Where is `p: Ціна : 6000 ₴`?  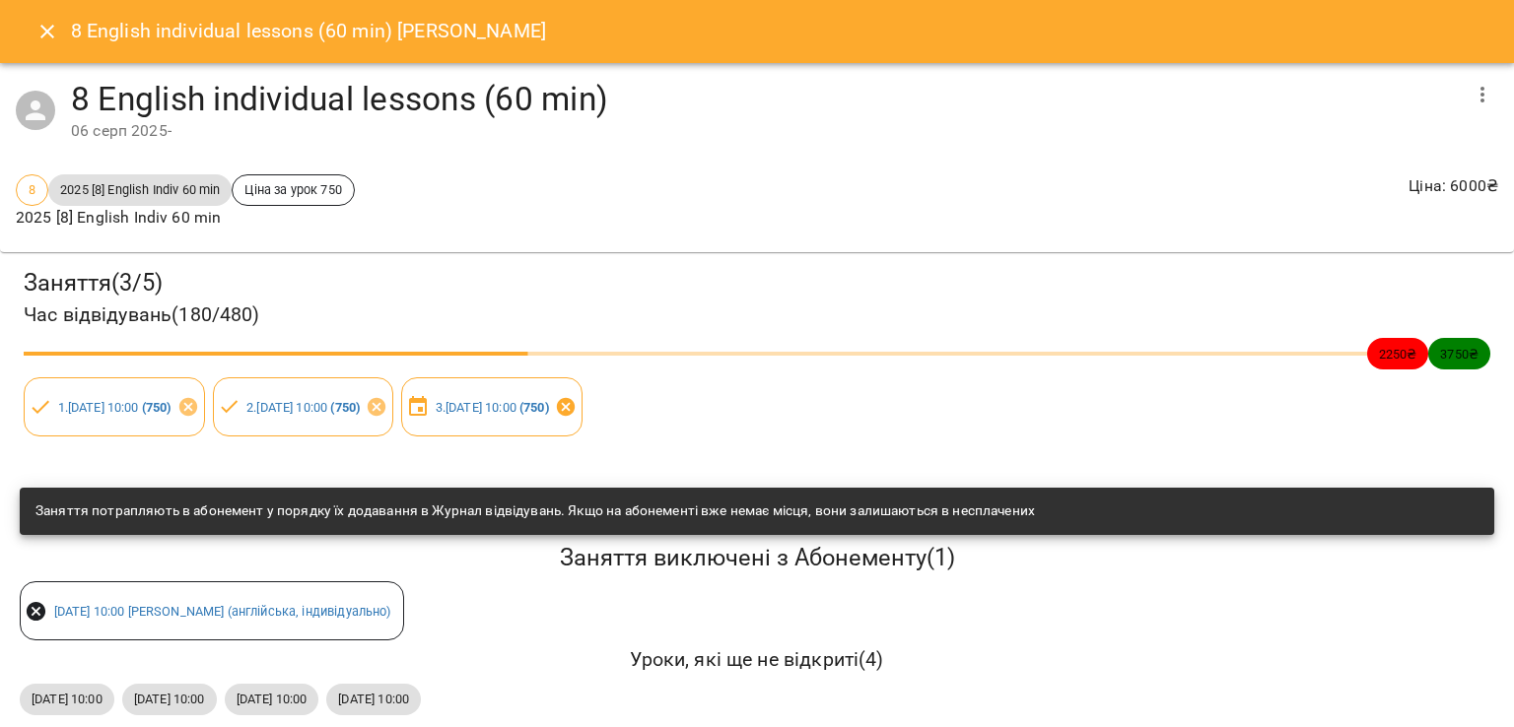
p: Ціна : 6000 ₴ is located at coordinates (1452, 186).